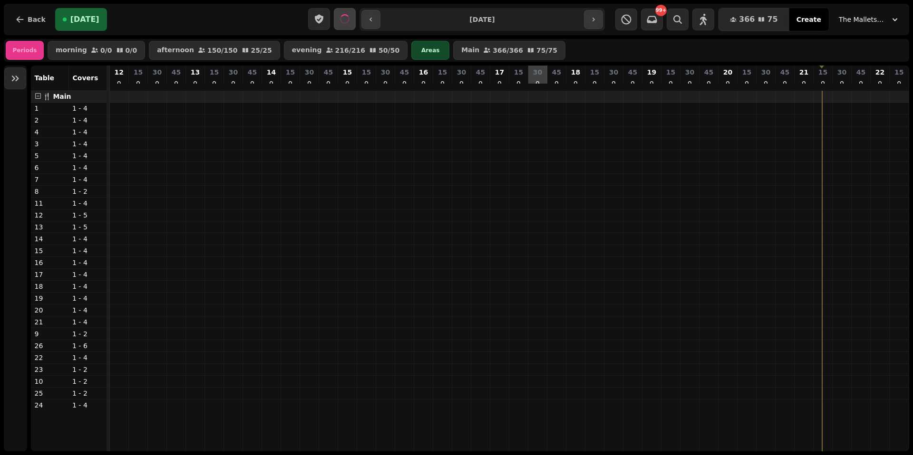 The image size is (913, 455). What do you see at coordinates (50, 120) in the screenshot?
I see `p: 2` at bounding box center [50, 120].